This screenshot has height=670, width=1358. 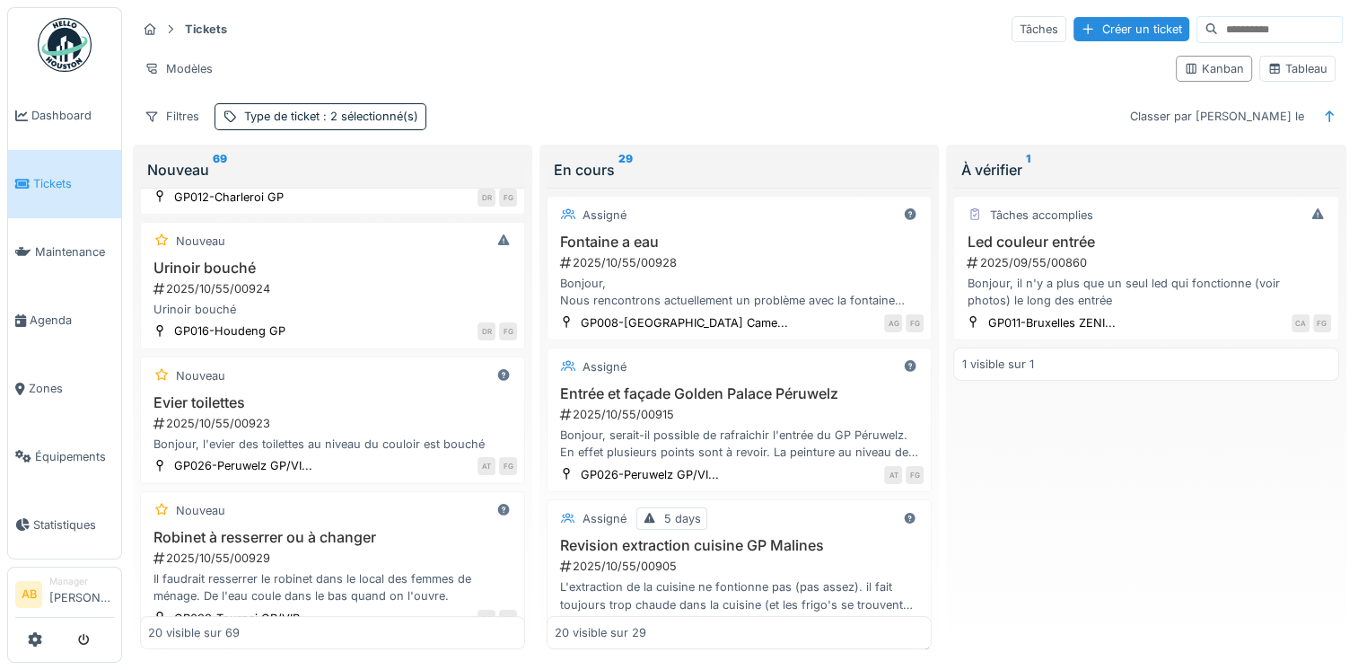 What do you see at coordinates (1039, 29) in the screenshot?
I see `div: Tâches` at bounding box center [1039, 29].